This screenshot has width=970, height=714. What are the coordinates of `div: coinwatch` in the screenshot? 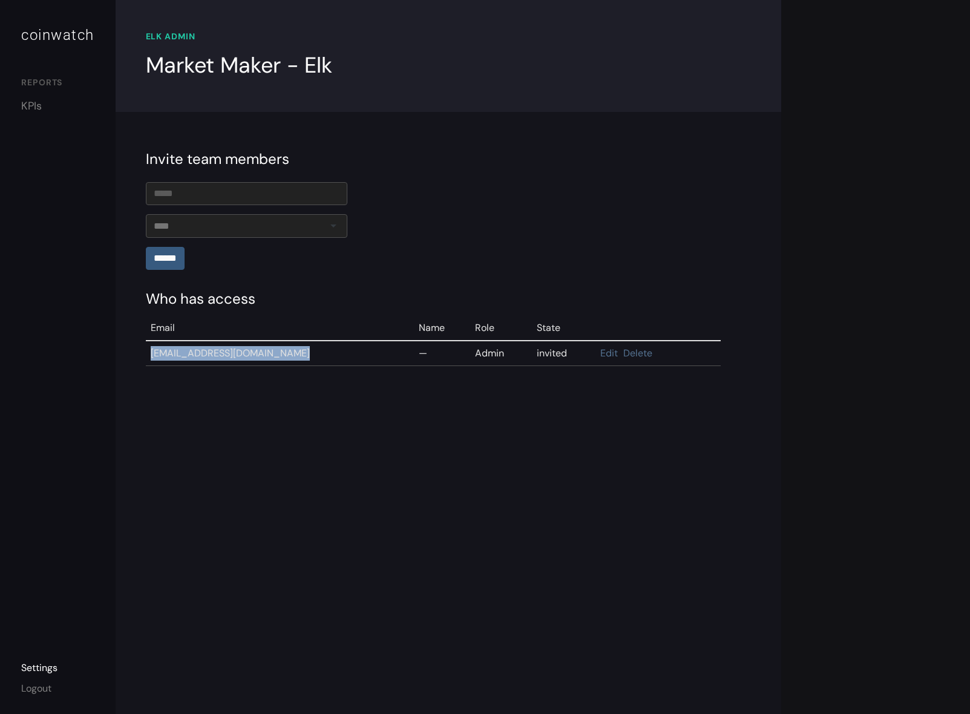 It's located at (57, 35).